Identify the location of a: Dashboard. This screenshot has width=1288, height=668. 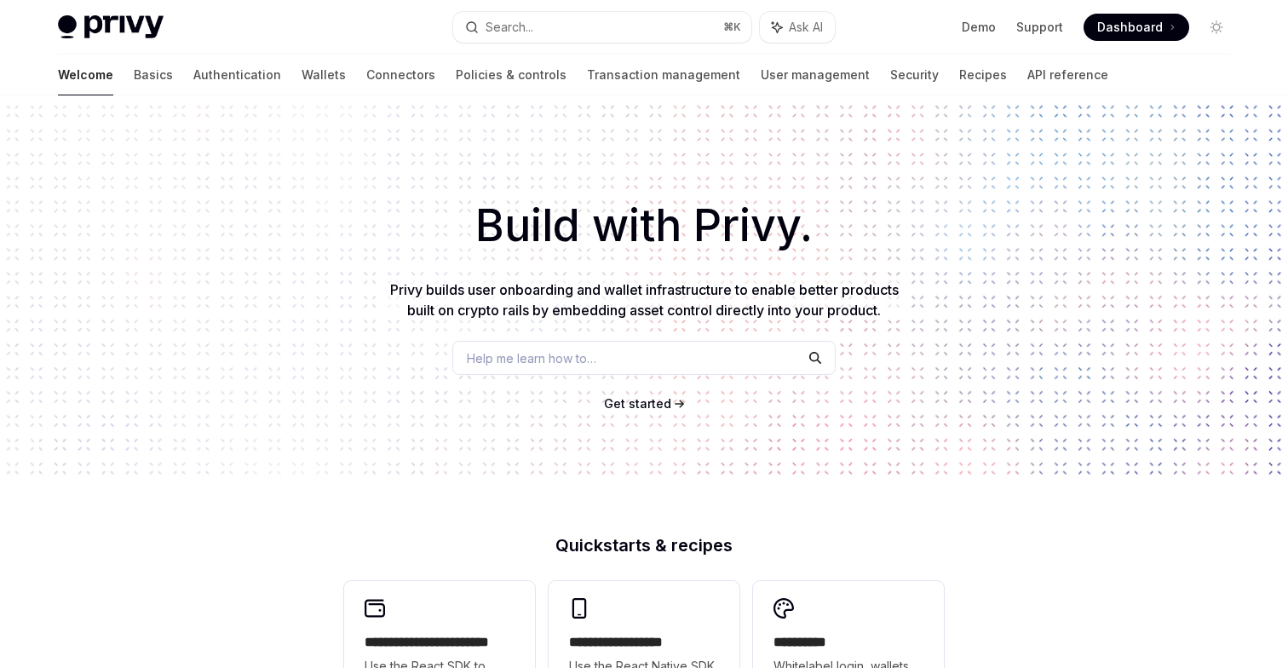
(1136, 27).